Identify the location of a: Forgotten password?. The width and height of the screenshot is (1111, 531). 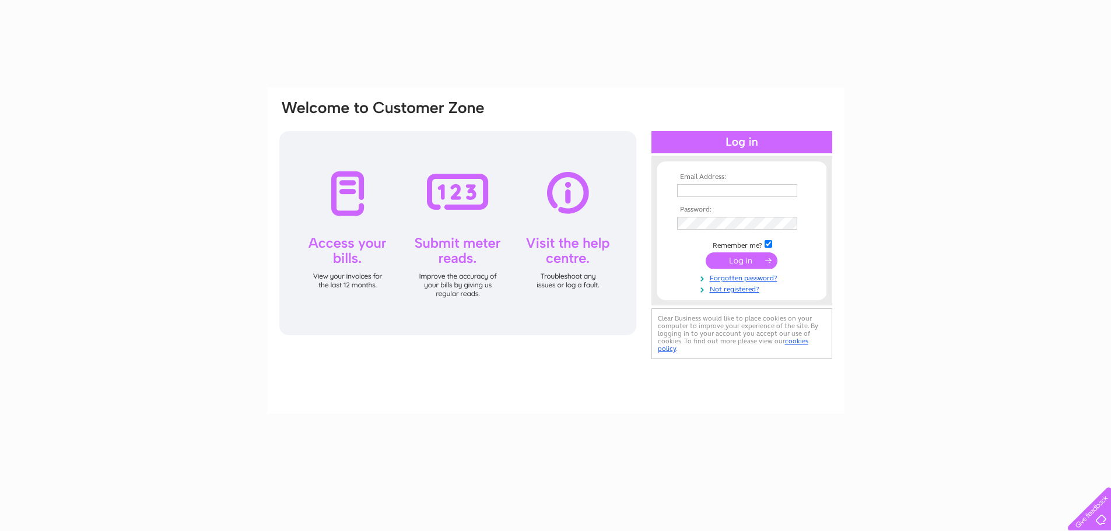
(743, 277).